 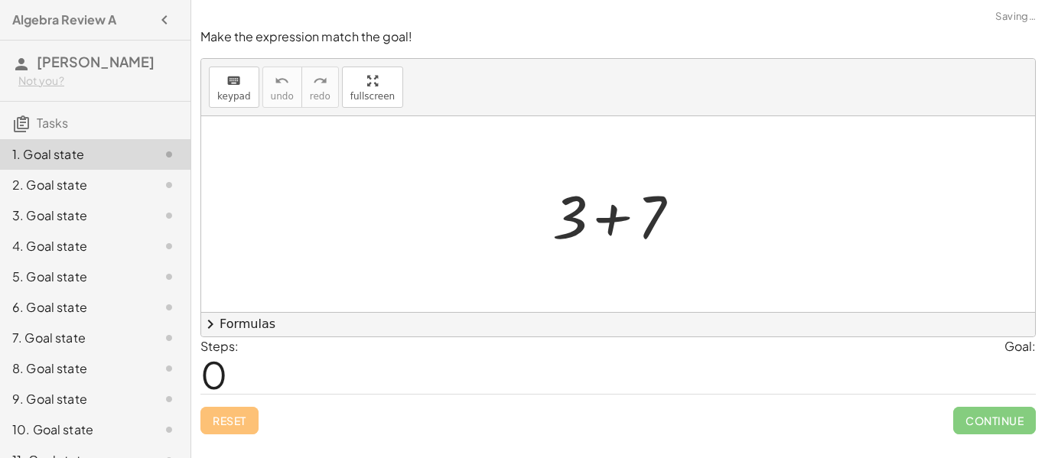 What do you see at coordinates (1015, 17) in the screenshot?
I see `span: Saving…` at bounding box center [1015, 17].